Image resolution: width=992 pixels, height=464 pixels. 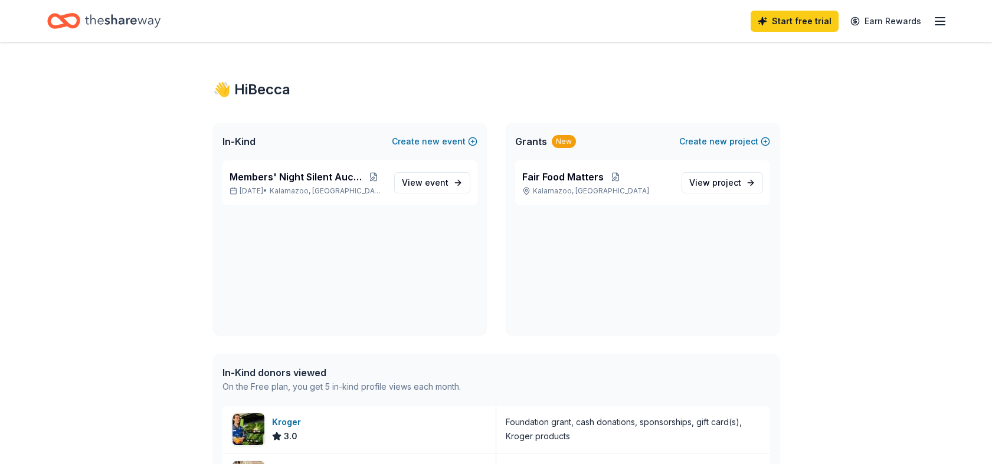 What do you see at coordinates (794, 21) in the screenshot?
I see `a: Start free trial` at bounding box center [794, 21].